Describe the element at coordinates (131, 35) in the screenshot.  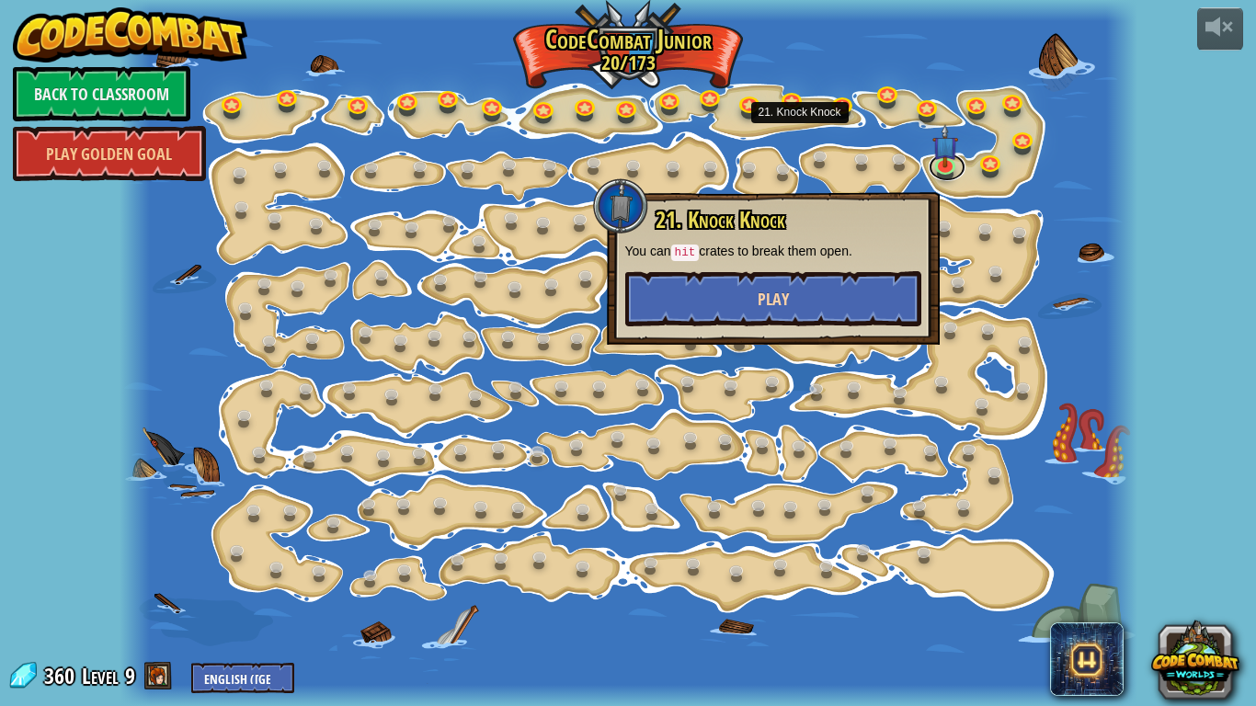
I see `img: CodeCombat - Learn how to code by playing a game` at that location.